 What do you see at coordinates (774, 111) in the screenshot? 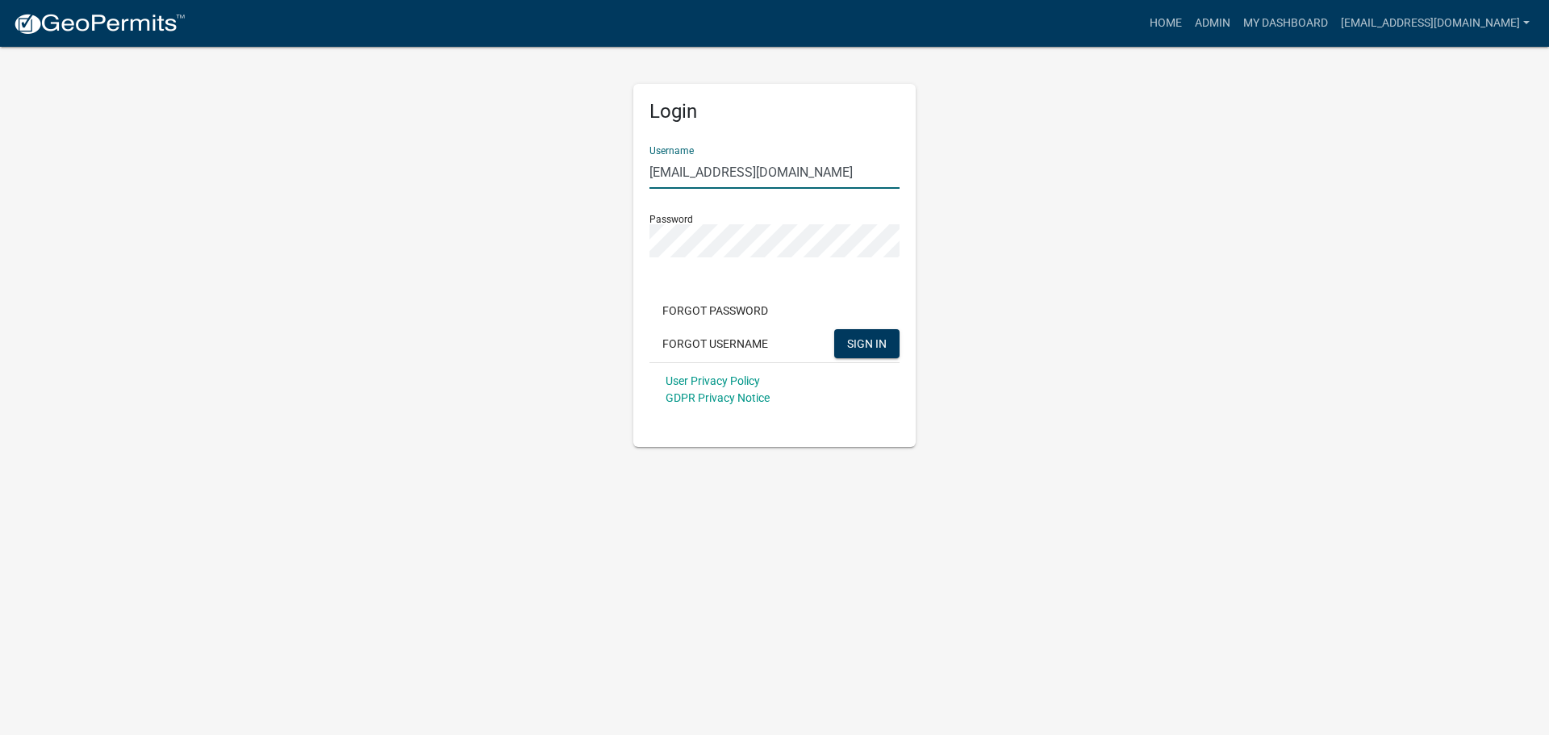
I see `h5: Login` at bounding box center [774, 111].